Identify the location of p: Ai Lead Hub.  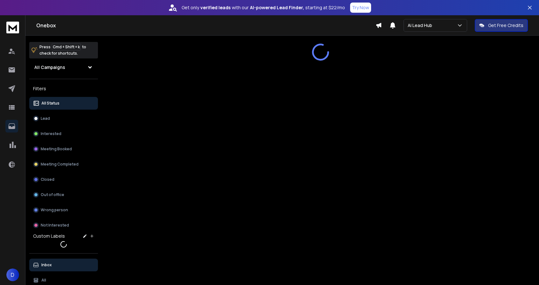
(421, 25).